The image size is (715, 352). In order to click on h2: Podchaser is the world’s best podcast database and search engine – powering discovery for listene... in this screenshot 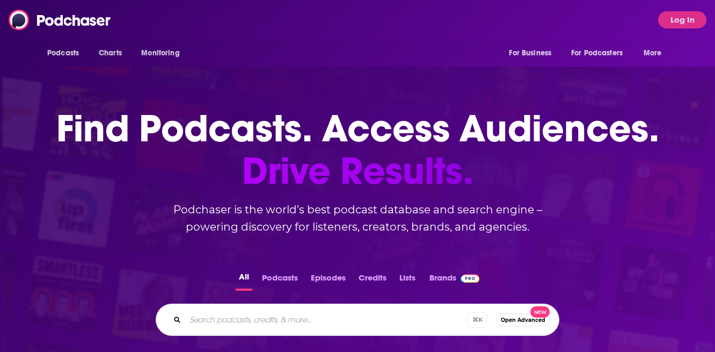, I will do `click(357, 218)`.